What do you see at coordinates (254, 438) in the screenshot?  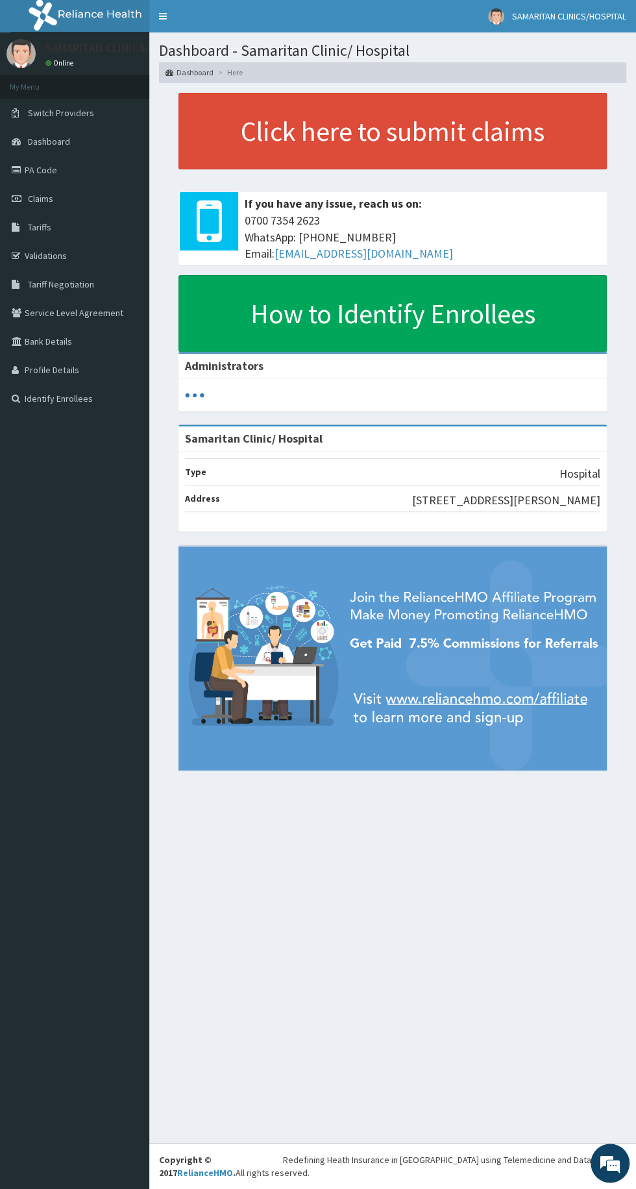 I see `strong: Samaritan Clinic/ Hospital` at bounding box center [254, 438].